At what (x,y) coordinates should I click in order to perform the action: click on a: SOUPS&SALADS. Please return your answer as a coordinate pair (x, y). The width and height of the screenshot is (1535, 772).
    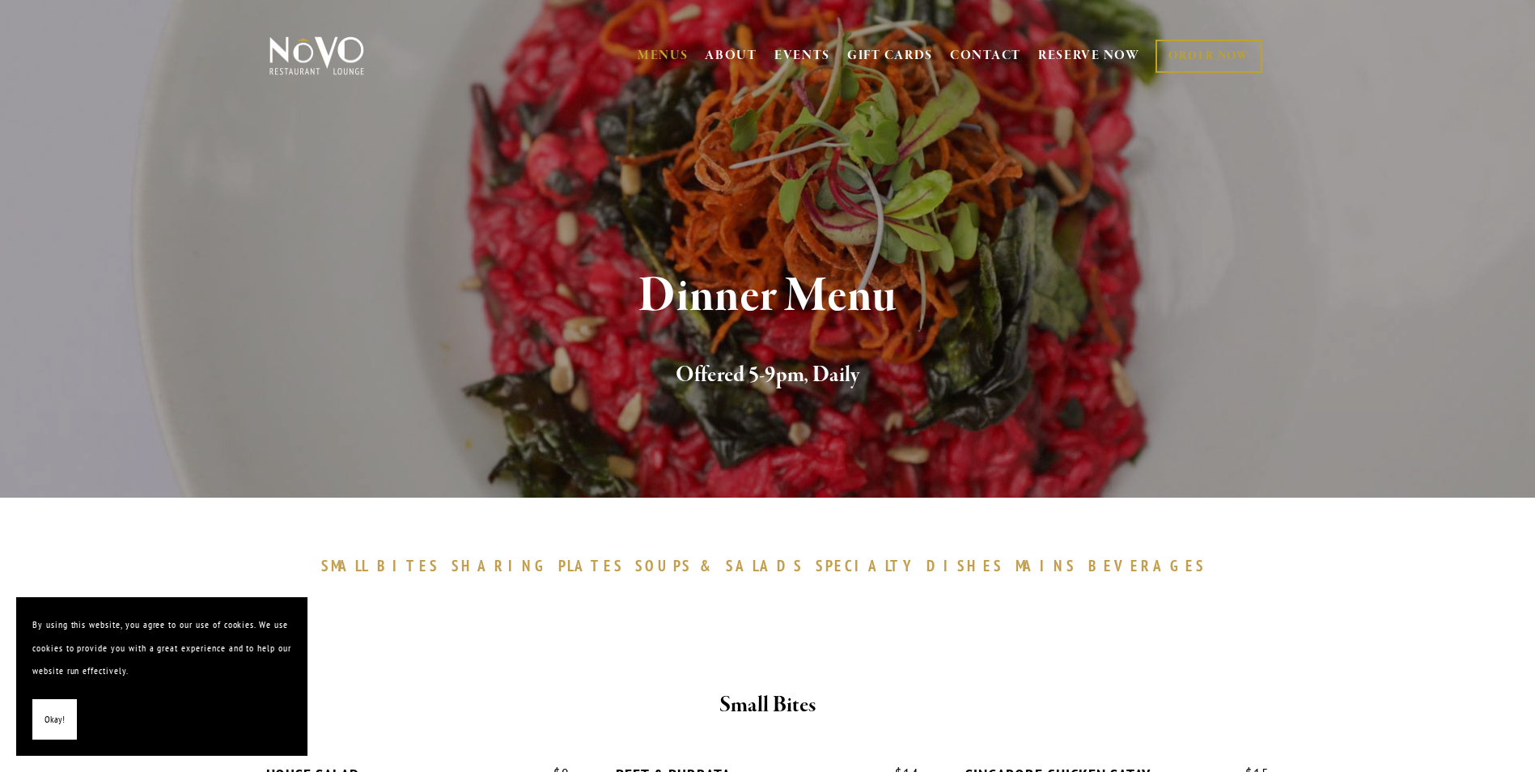
    Looking at the image, I should click on (722, 566).